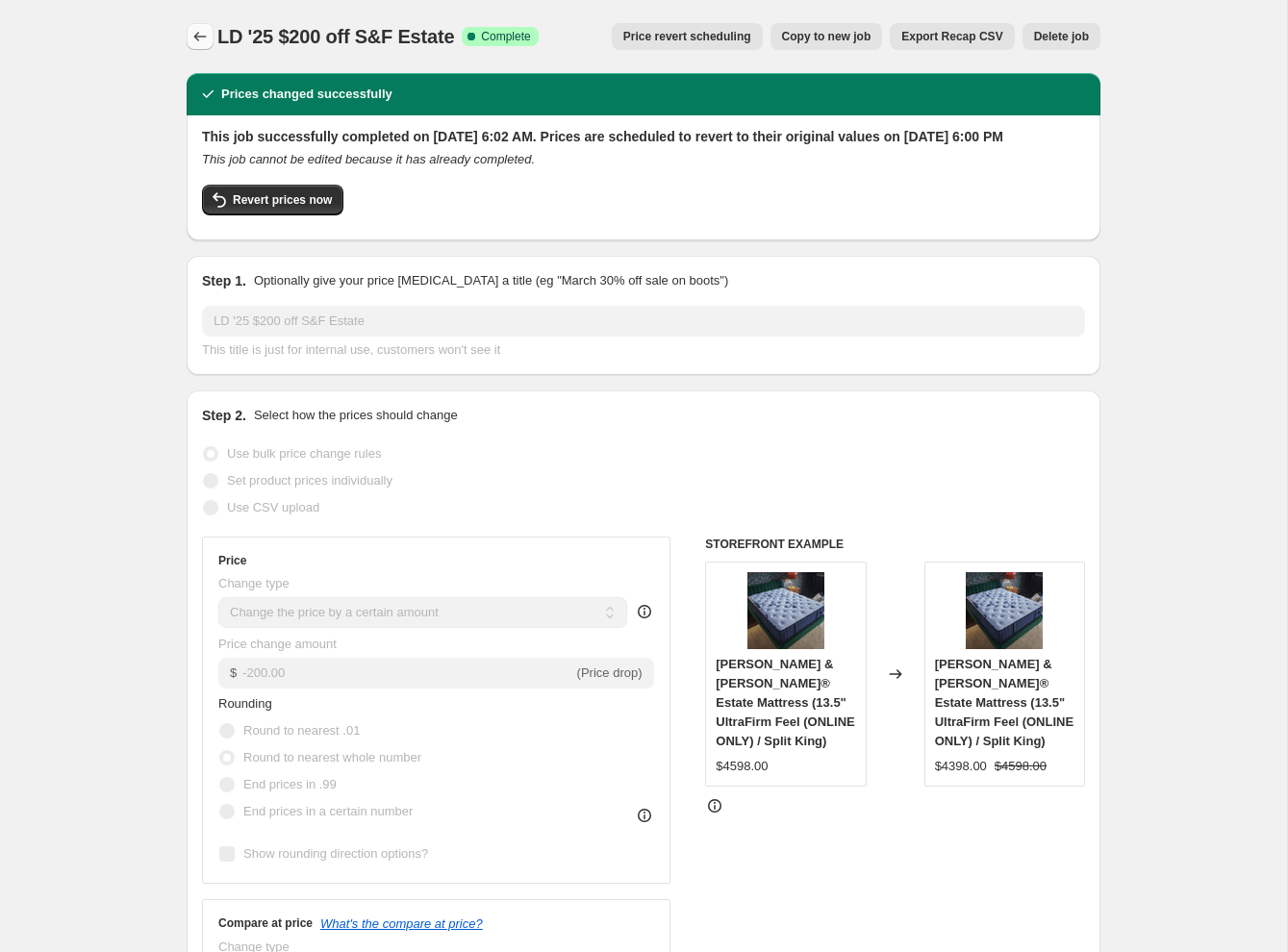 Image resolution: width=1288 pixels, height=952 pixels. Describe the element at coordinates (336, 853) in the screenshot. I see `span: Show rounding direction options?` at that location.